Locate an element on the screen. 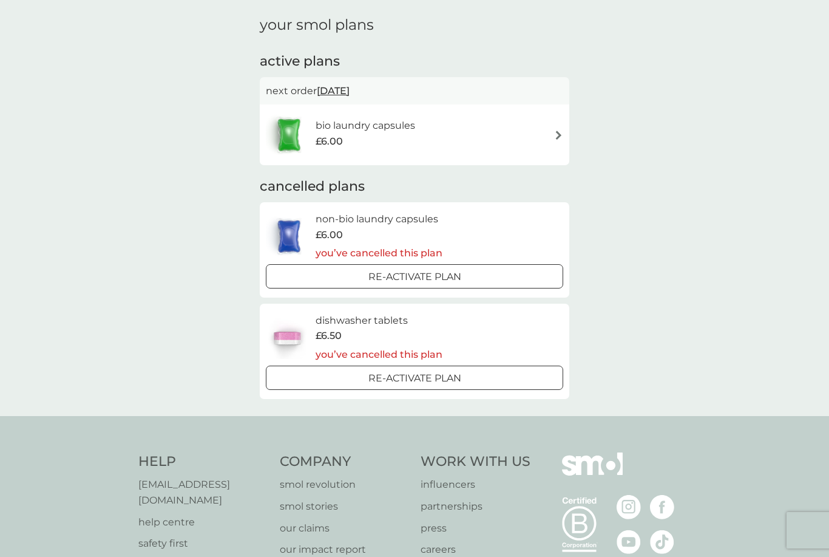 Image resolution: width=829 pixels, height=557 pixels. img: dishwasher tablets is located at coordinates (287, 338).